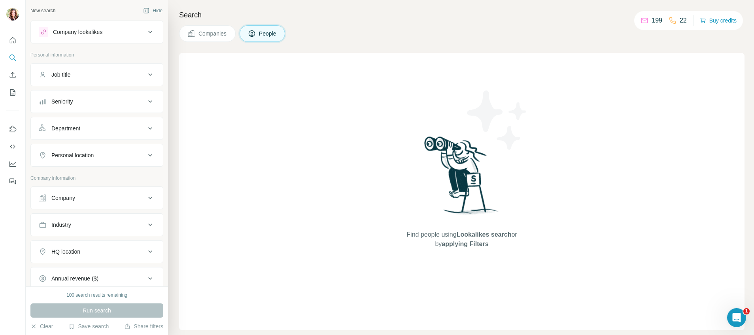 This screenshot has height=335, width=754. I want to click on button: Department, so click(97, 129).